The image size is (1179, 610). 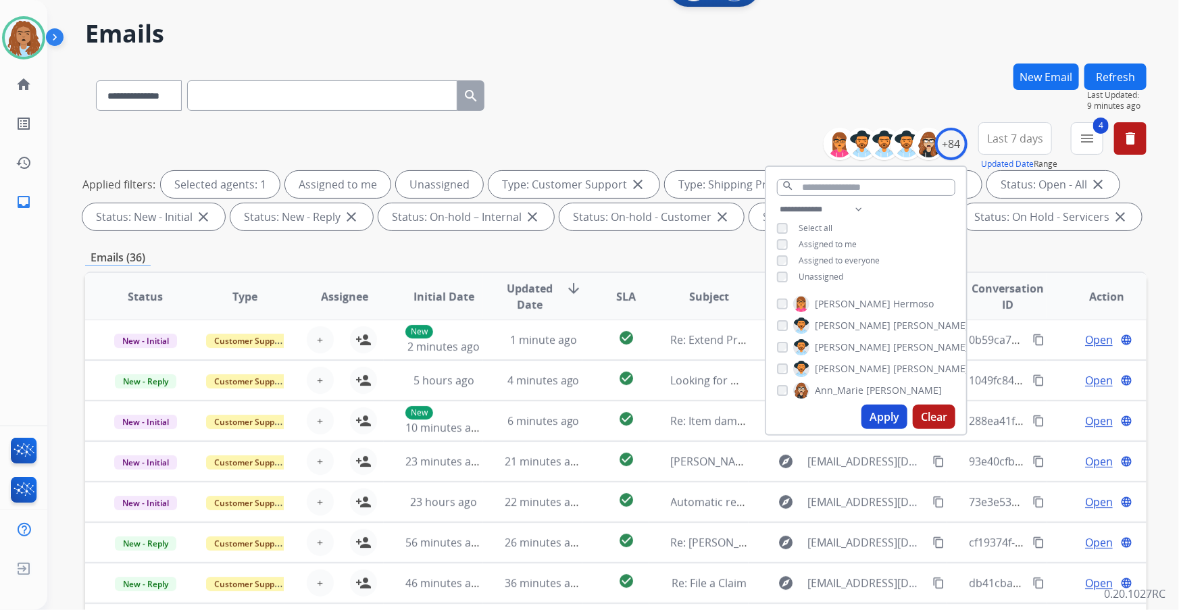 I want to click on span: 36 minutes ago, so click(x=544, y=583).